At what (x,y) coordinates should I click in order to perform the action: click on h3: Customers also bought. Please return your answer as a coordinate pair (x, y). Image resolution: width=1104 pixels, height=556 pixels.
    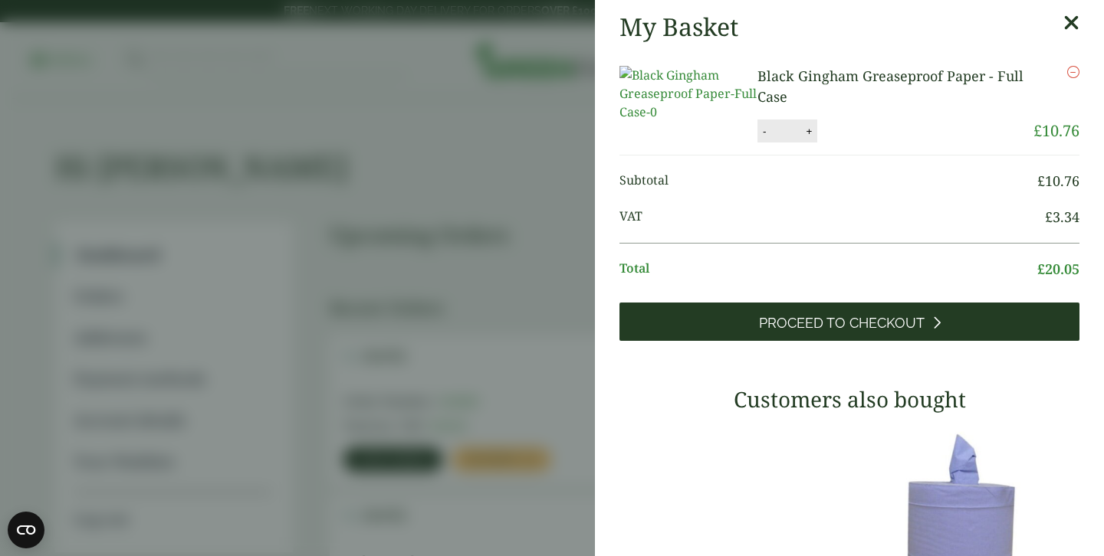
    Looking at the image, I should click on (849, 400).